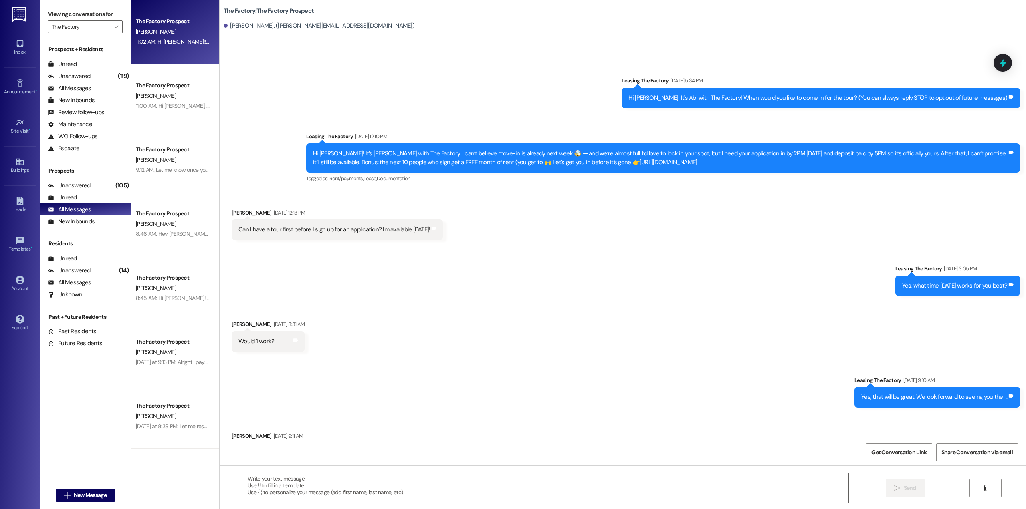  What do you see at coordinates (663, 178) in the screenshot?
I see `div: Tagged as:` at bounding box center [663, 178].